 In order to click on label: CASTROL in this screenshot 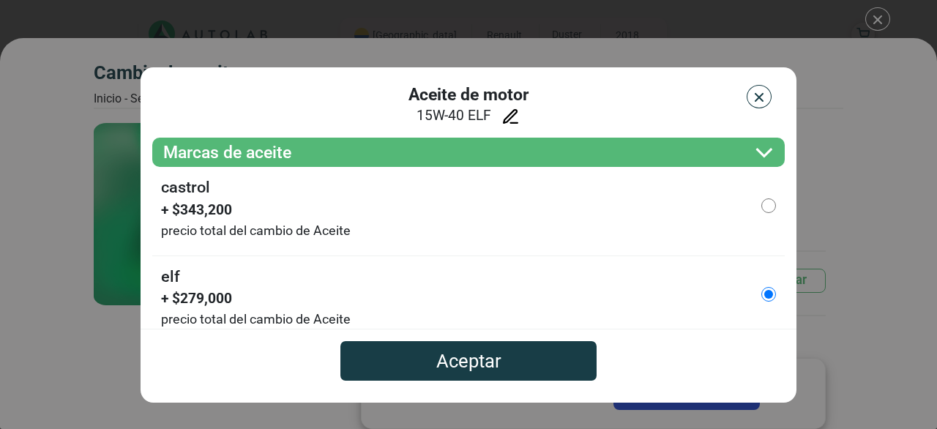, I will do `click(185, 187)`.